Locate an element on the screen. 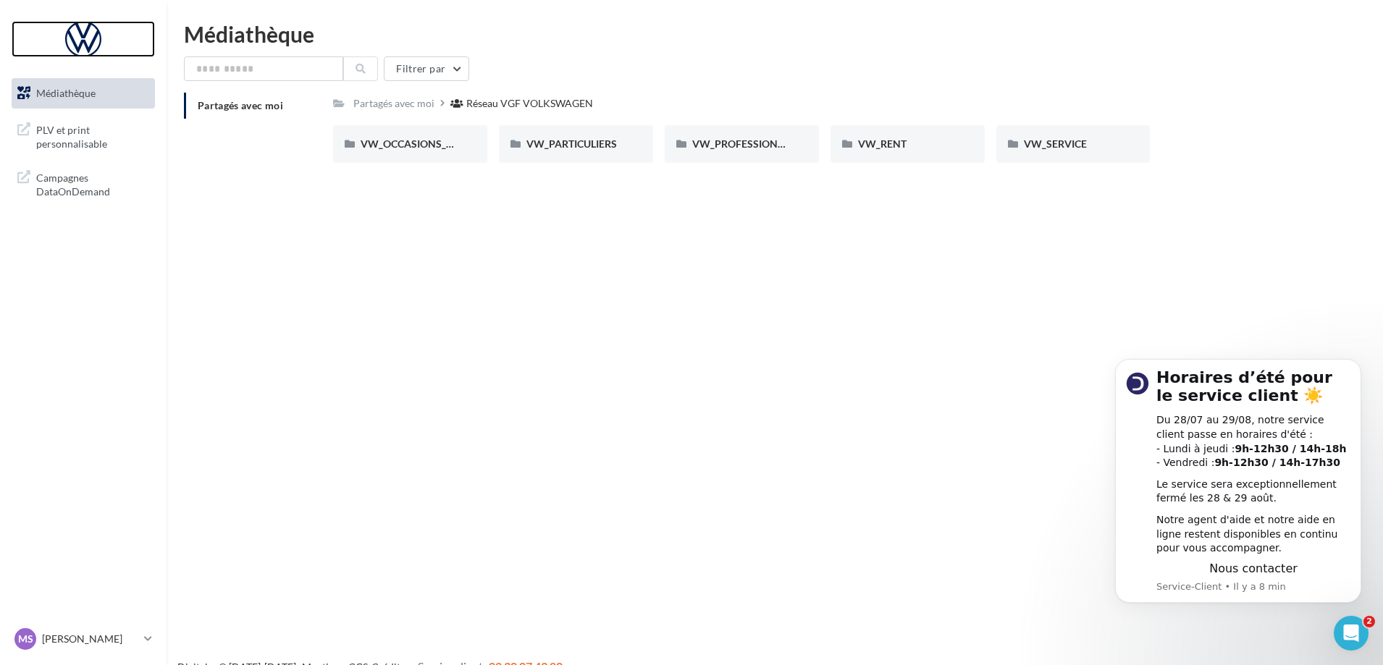 The height and width of the screenshot is (665, 1383). span: Nous contacter is located at coordinates (160, 231).